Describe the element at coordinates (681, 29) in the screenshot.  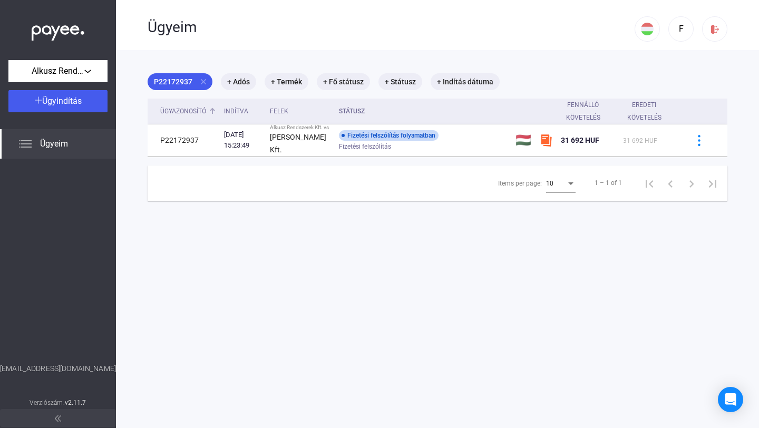
I see `div: F` at that location.